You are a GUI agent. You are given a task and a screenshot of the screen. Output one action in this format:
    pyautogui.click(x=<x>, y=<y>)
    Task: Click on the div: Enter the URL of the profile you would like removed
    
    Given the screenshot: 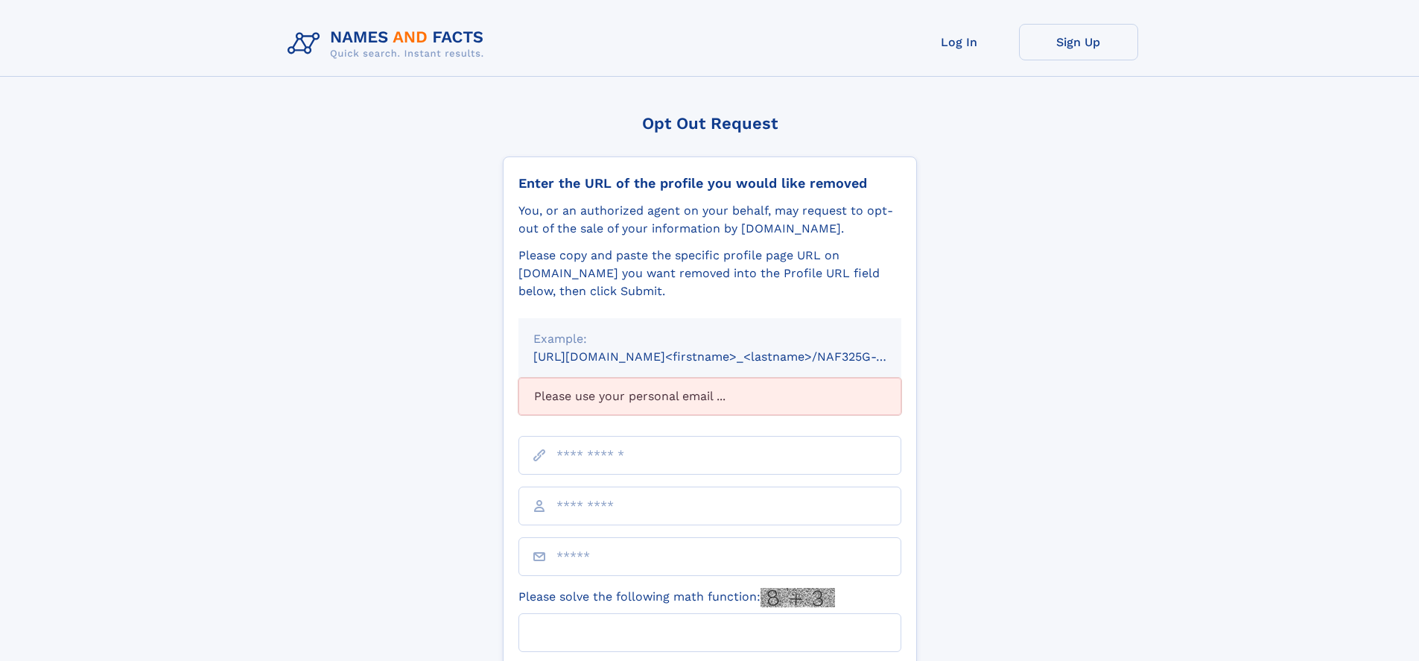 What is the action you would take?
    pyautogui.click(x=710, y=183)
    